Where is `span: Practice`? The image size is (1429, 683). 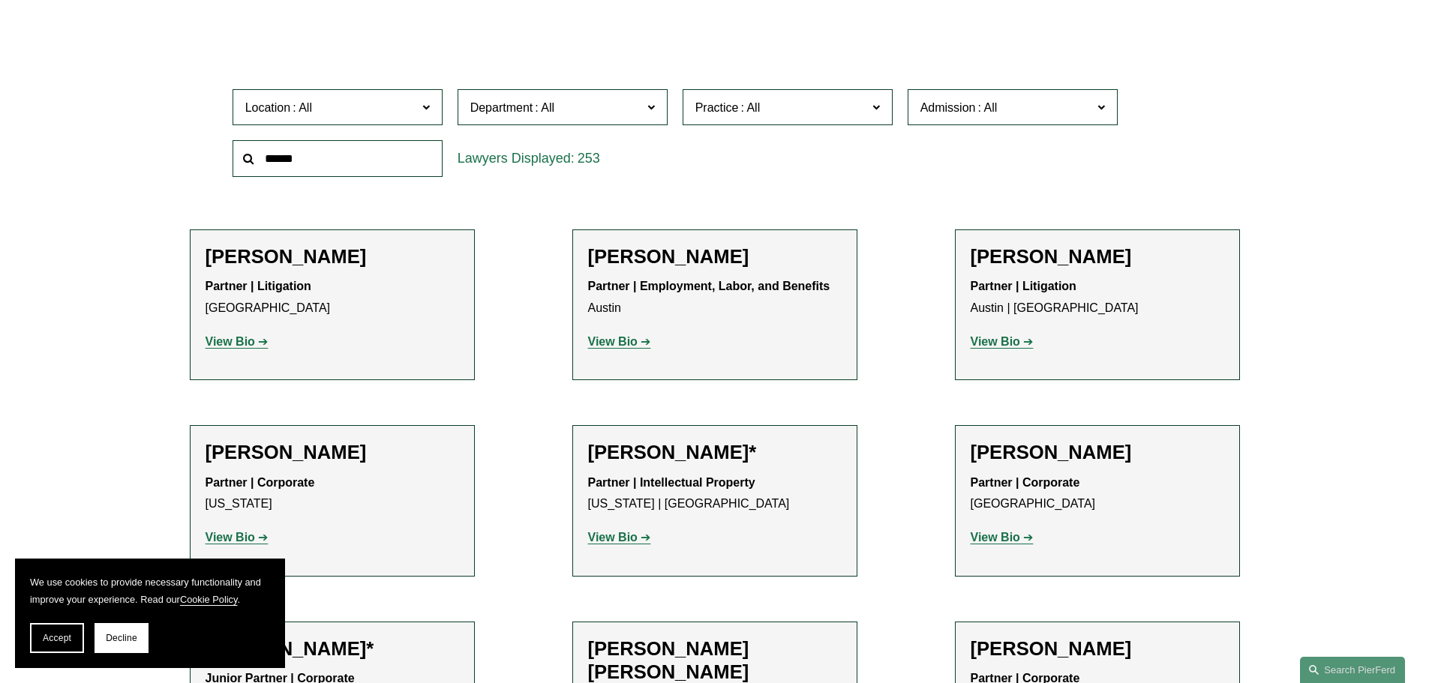
span: Practice is located at coordinates (717, 107).